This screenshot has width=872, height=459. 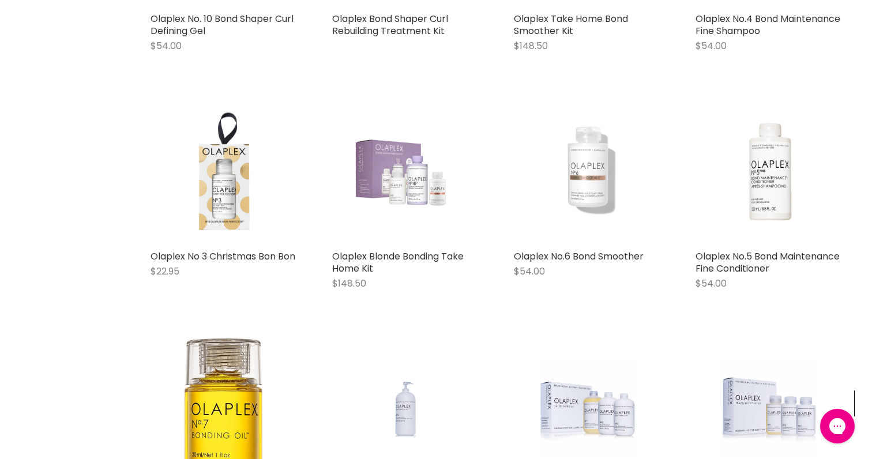 What do you see at coordinates (571, 25) in the screenshot?
I see `a: Olaplex Take Home Bond Smoother Kit` at bounding box center [571, 25].